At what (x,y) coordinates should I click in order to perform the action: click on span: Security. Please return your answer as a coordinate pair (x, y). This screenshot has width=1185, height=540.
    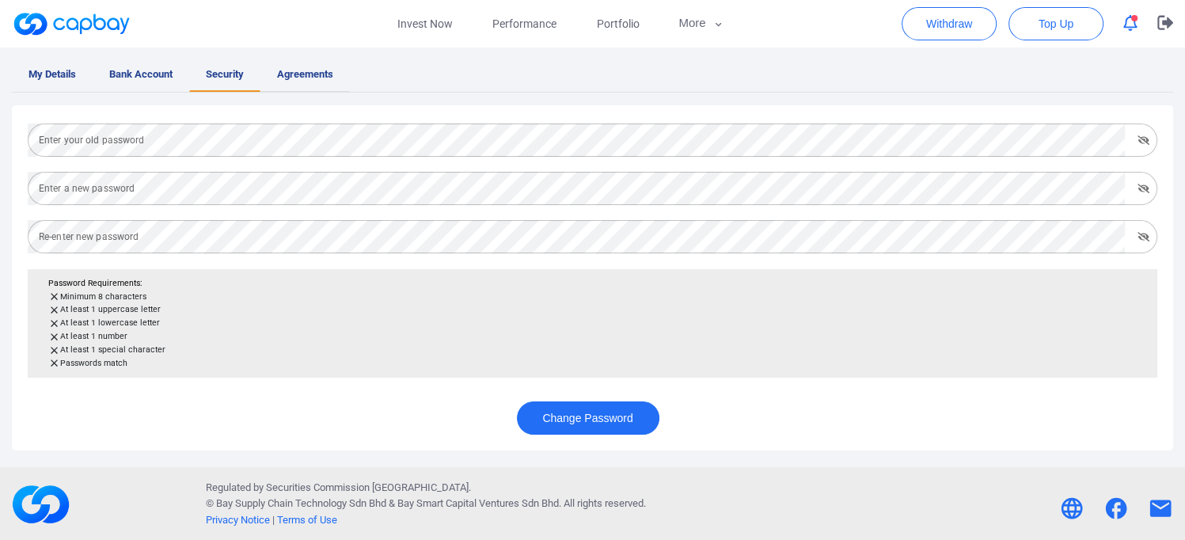
    Looking at the image, I should click on (225, 74).